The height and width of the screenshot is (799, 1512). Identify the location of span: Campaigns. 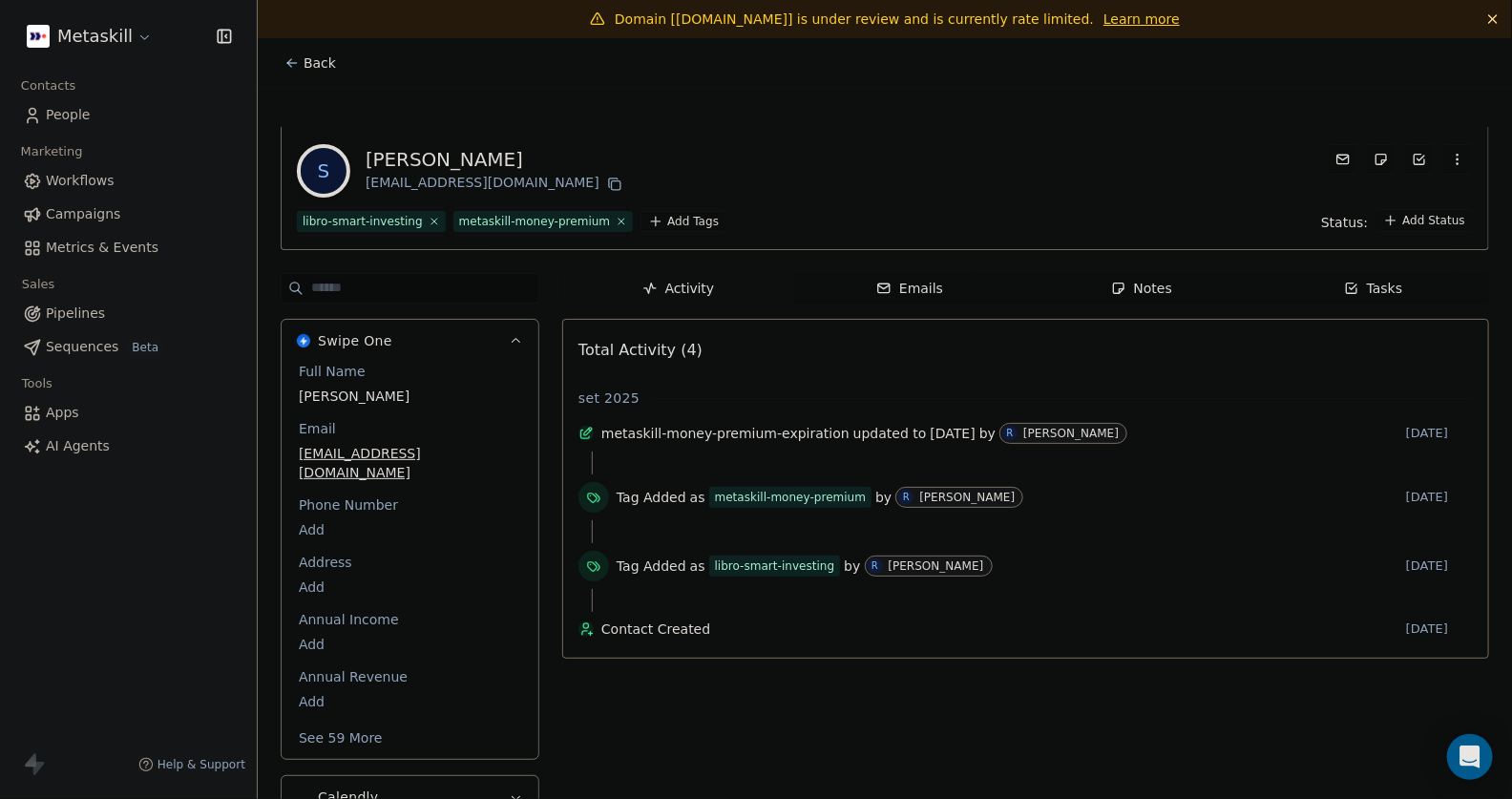
(83, 214).